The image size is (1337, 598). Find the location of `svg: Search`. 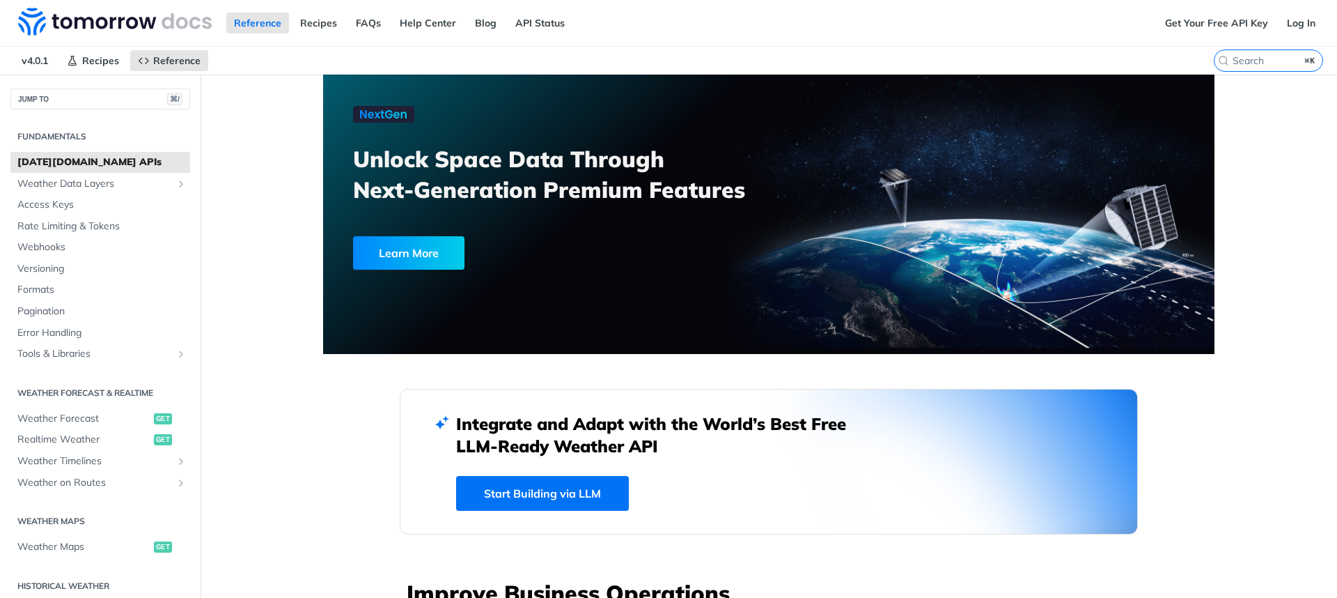

svg: Search is located at coordinates (1224, 61).